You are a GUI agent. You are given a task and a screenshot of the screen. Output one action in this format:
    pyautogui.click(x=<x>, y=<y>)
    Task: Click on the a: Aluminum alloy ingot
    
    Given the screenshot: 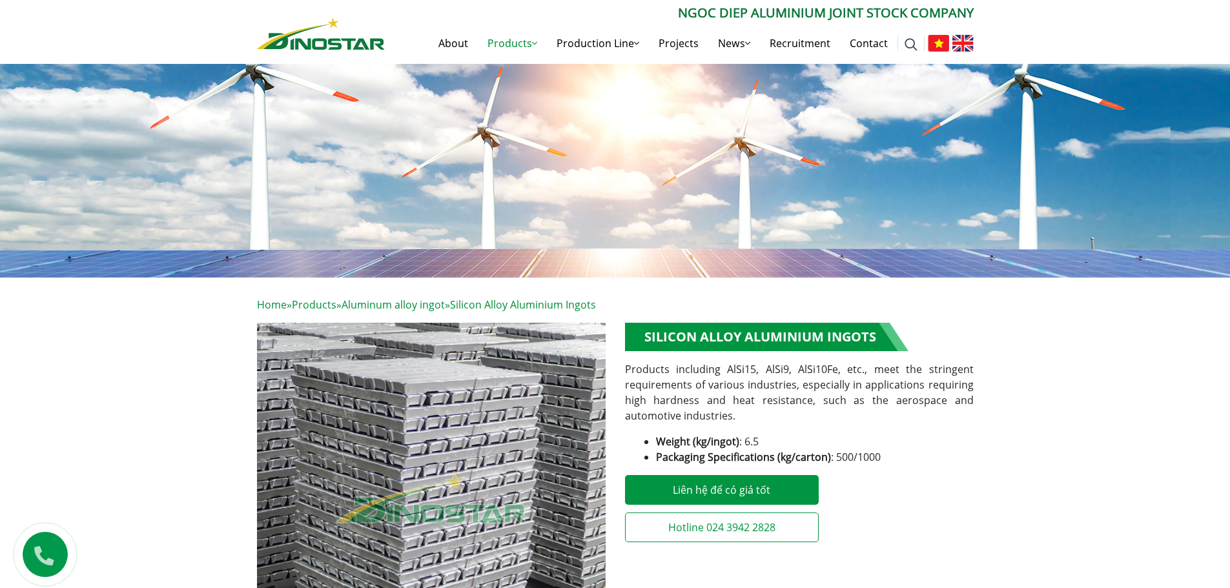 What is the action you would take?
    pyautogui.click(x=393, y=305)
    